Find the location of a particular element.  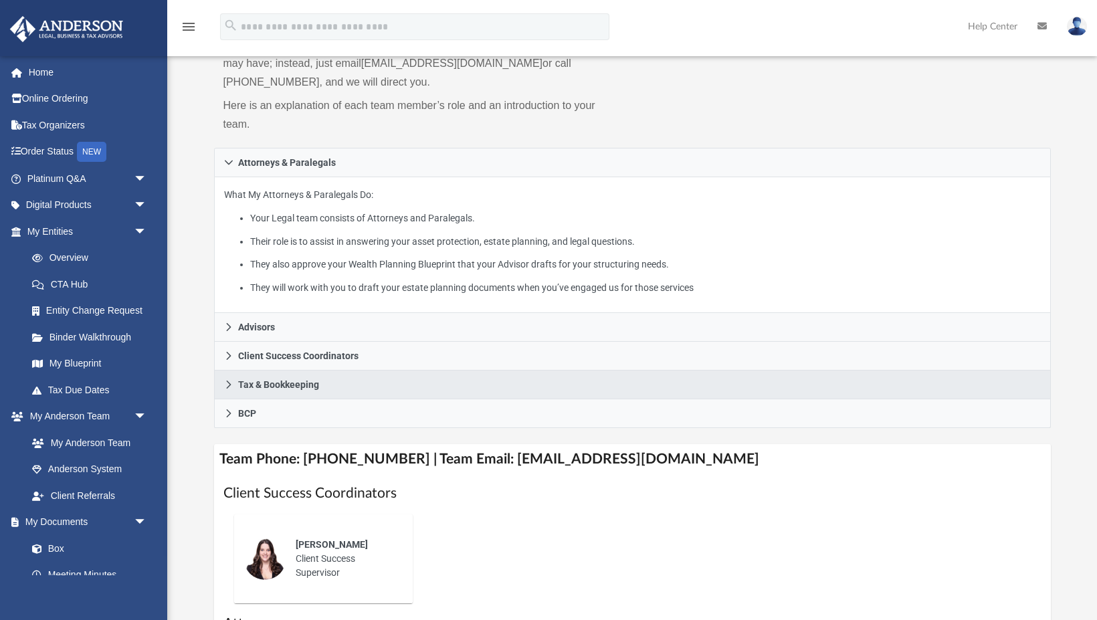

a: Platinum Q&Aarrow_drop_down is located at coordinates (88, 179).